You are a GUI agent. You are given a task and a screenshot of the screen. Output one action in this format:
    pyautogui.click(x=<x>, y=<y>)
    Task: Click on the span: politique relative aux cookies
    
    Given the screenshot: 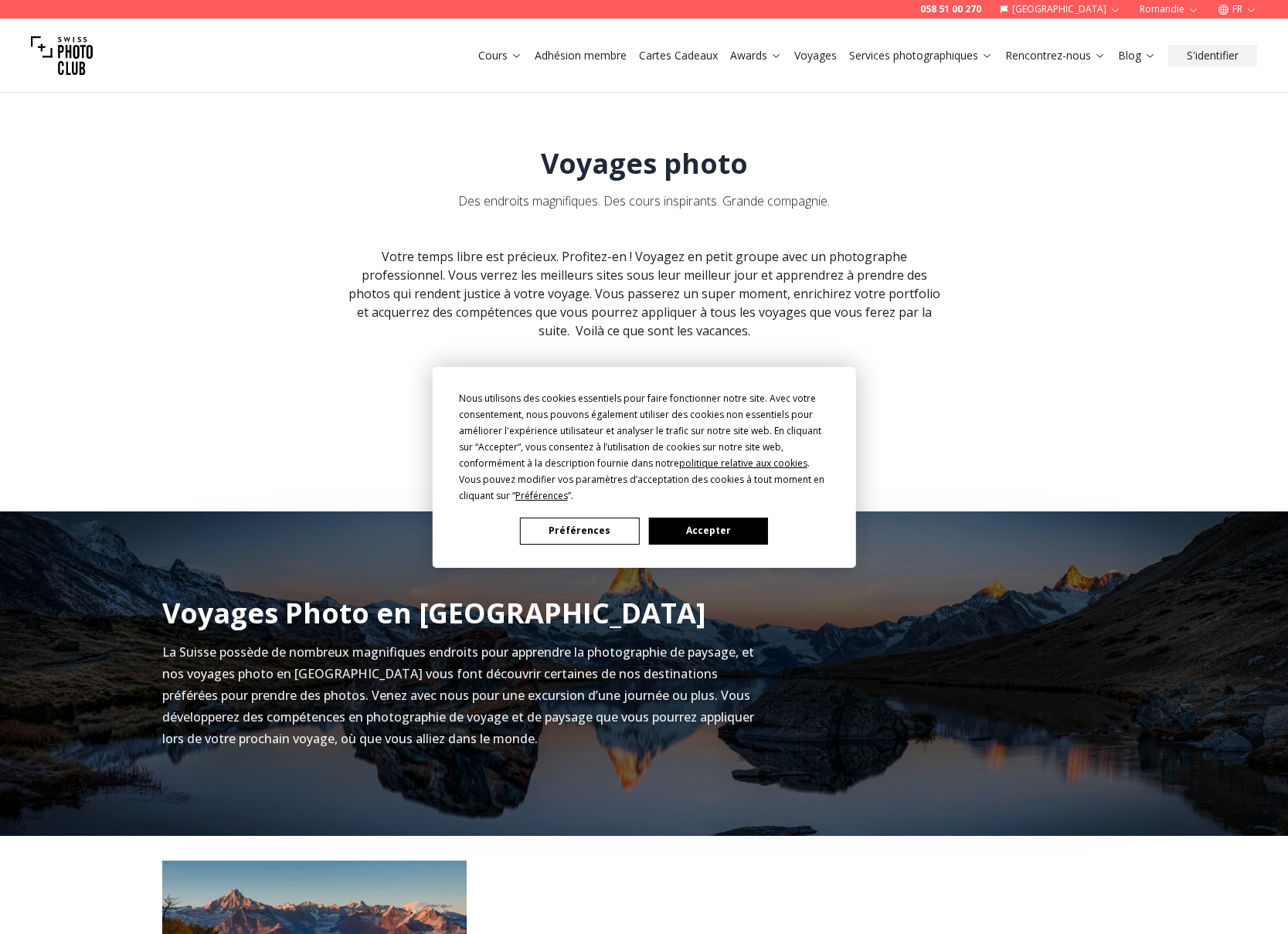 What is the action you would take?
    pyautogui.click(x=743, y=463)
    